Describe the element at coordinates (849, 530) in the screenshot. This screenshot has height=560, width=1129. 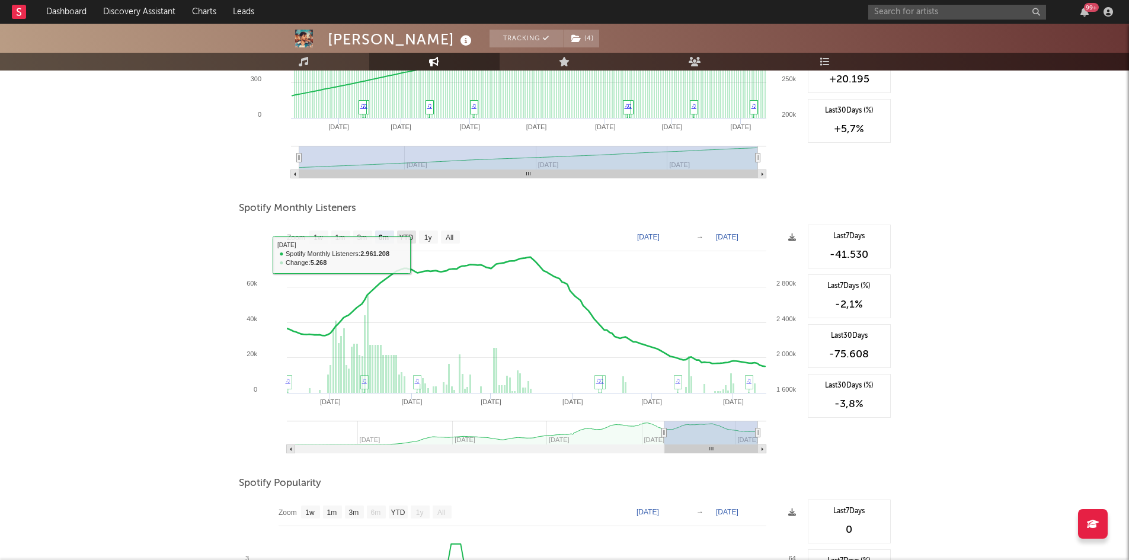
I see `div: 0` at that location.